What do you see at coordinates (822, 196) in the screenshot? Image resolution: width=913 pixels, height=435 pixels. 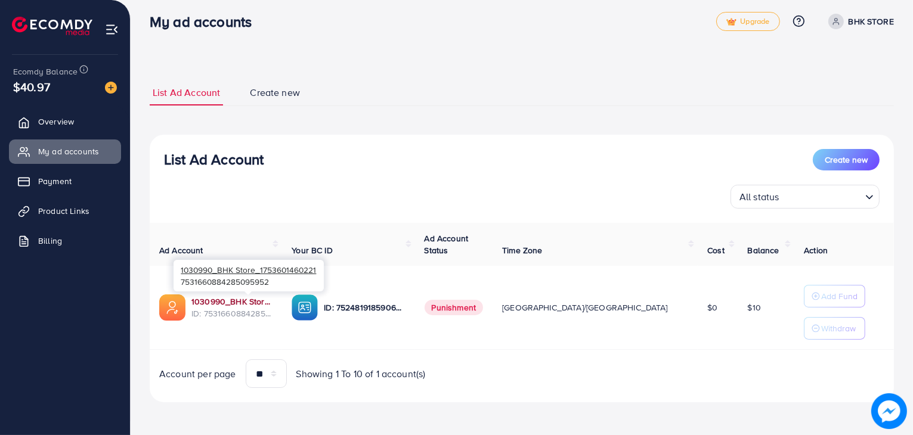 I see `input: Search for option` at bounding box center [822, 196].